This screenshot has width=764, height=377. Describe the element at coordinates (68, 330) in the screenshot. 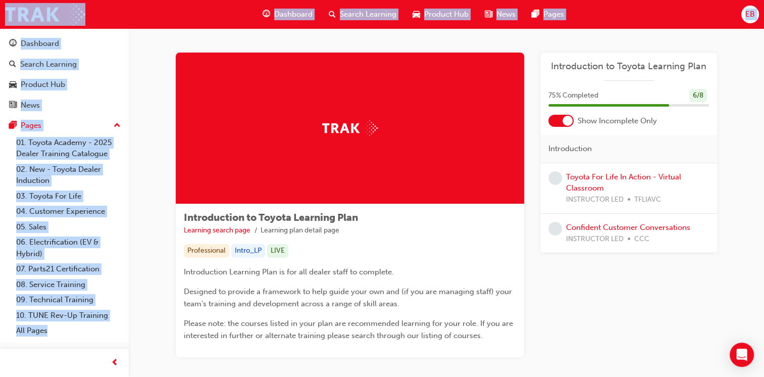

I see `a: All Pages` at that location.